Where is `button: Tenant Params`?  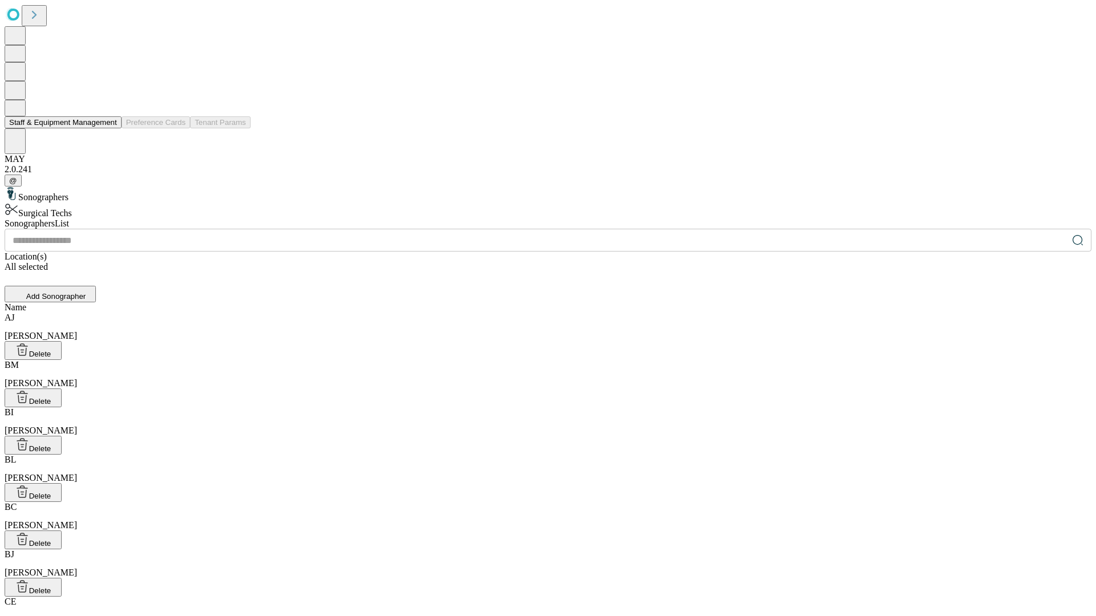 button: Tenant Params is located at coordinates (220, 122).